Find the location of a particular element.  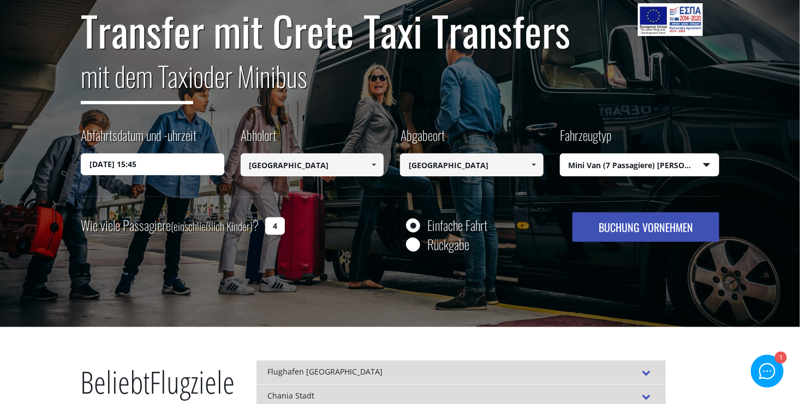

span: mit dem Taxi is located at coordinates (137, 80).